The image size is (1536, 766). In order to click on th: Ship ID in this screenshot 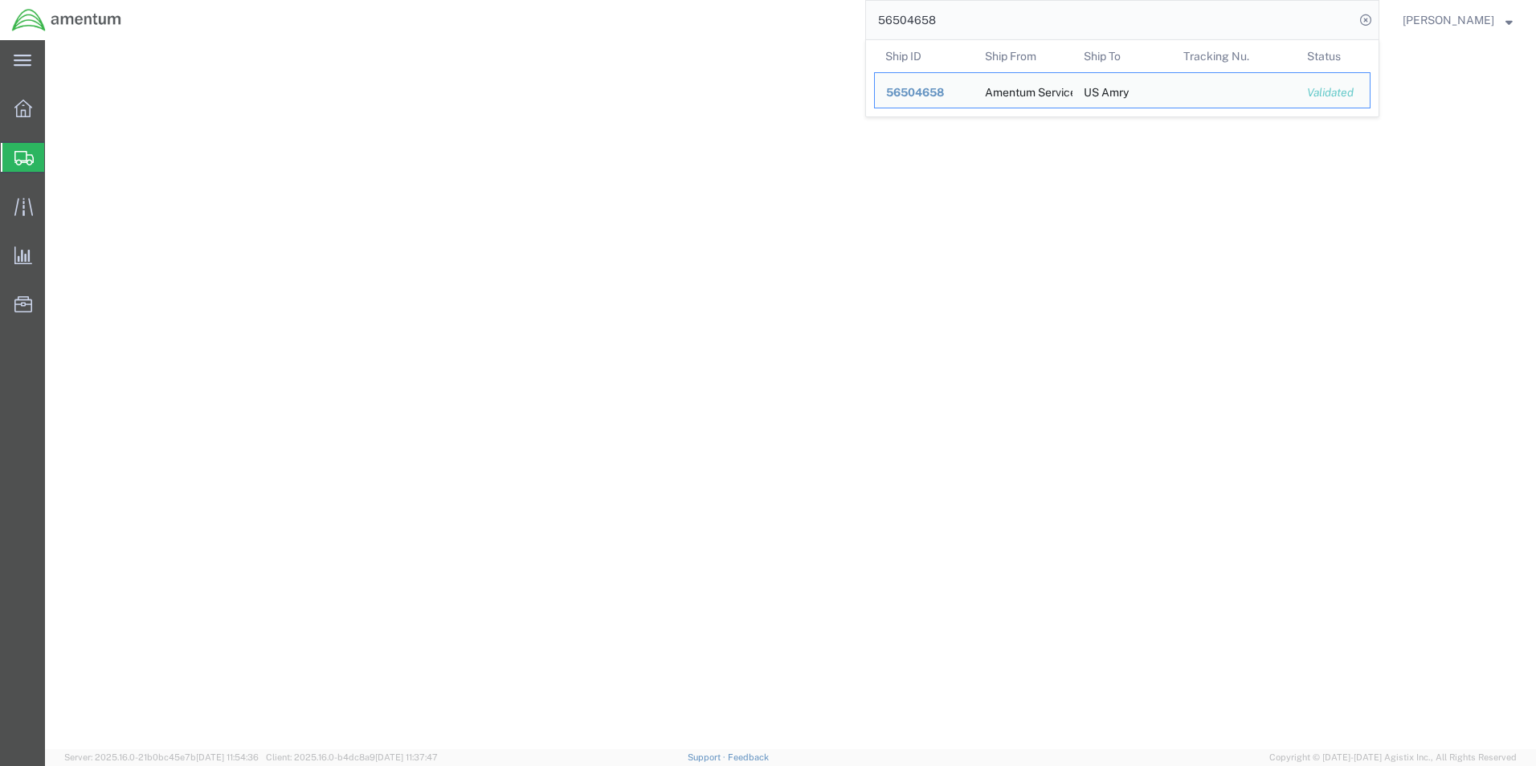, I will do `click(924, 56)`.